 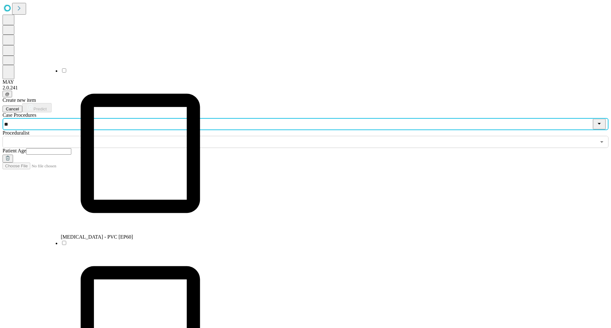 What do you see at coordinates (14, 151) in the screenshot?
I see `span: Patient Age` at bounding box center [14, 151].